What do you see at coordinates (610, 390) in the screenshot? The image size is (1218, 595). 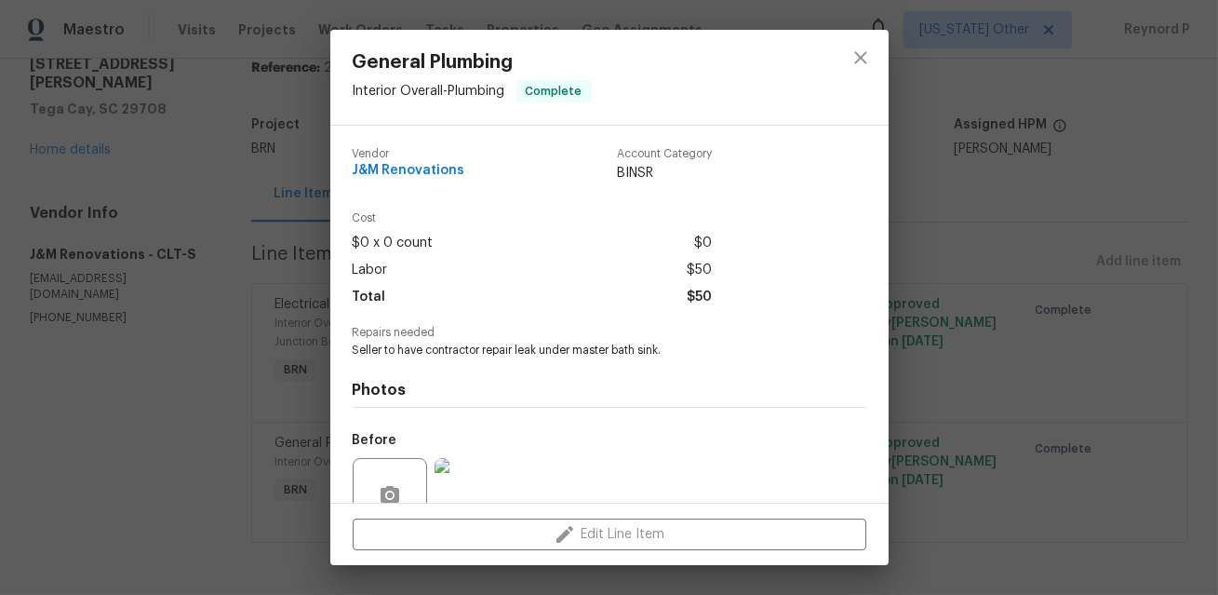 I see `h4: Photos` at bounding box center [610, 390].